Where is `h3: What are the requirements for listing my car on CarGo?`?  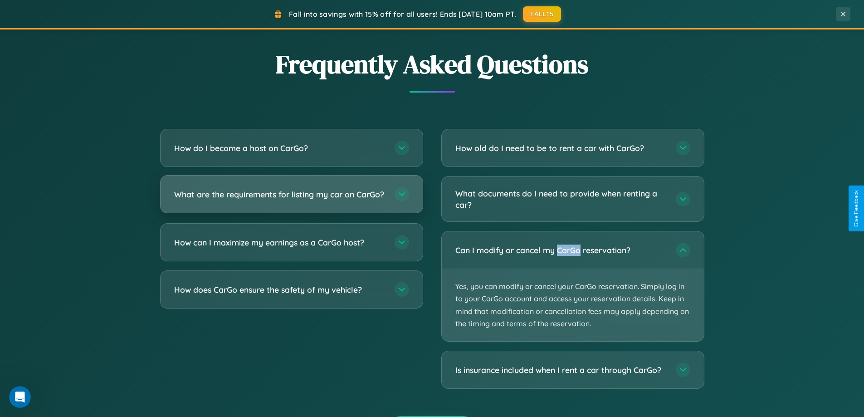
h3: What are the requirements for listing my car on CarGo? is located at coordinates (280, 194).